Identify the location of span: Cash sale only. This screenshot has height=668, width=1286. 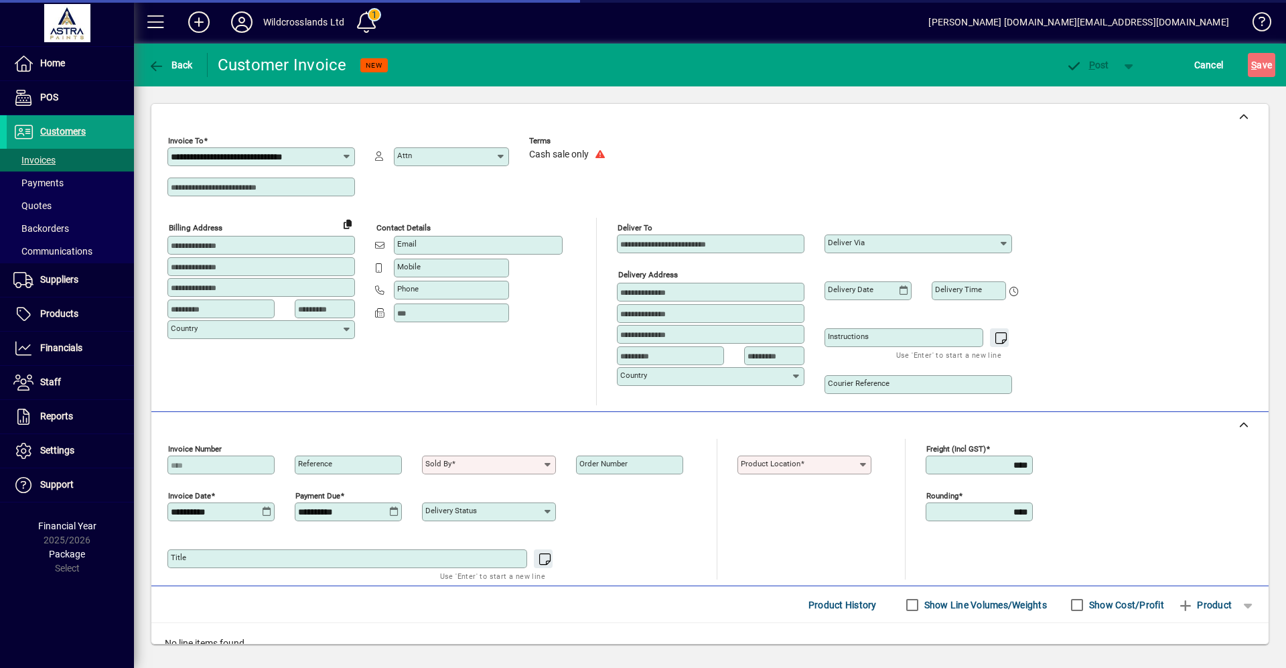
(558, 155).